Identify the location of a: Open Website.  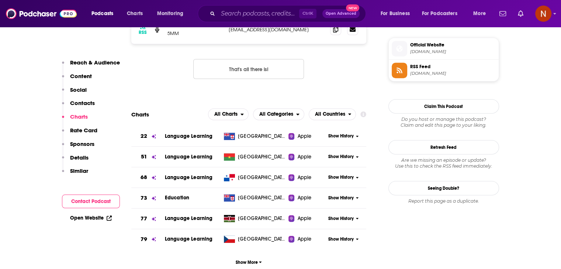
(91, 218).